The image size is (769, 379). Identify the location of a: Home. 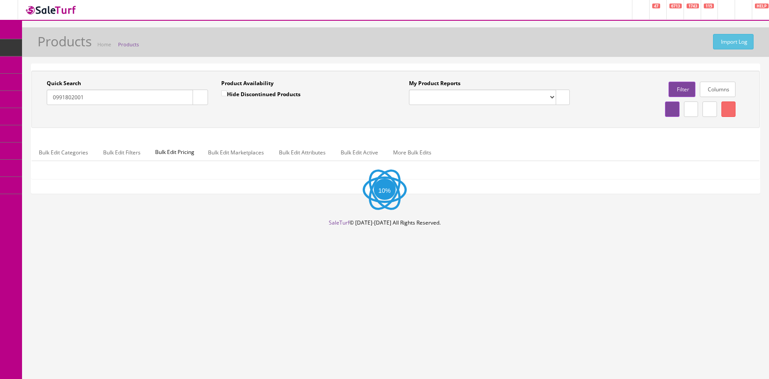
(104, 44).